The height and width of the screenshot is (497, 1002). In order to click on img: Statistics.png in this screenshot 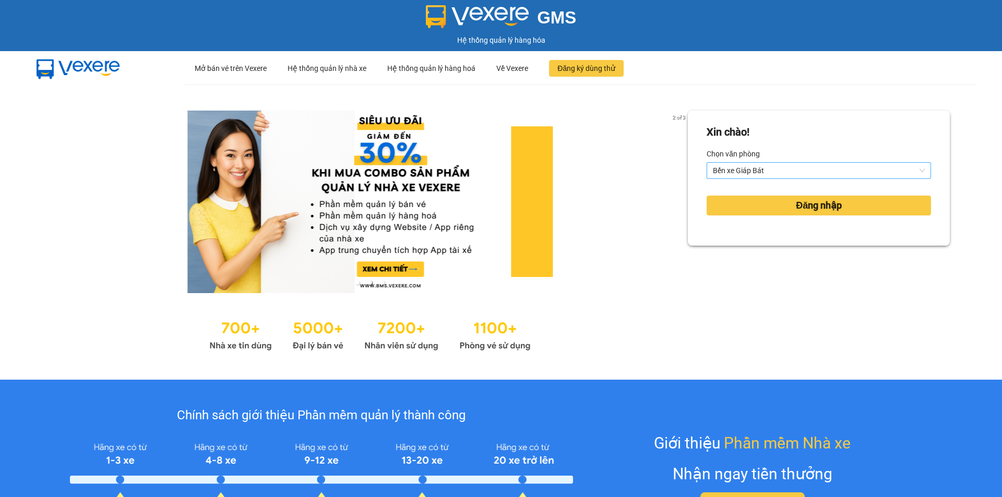, I will do `click(370, 334)`.